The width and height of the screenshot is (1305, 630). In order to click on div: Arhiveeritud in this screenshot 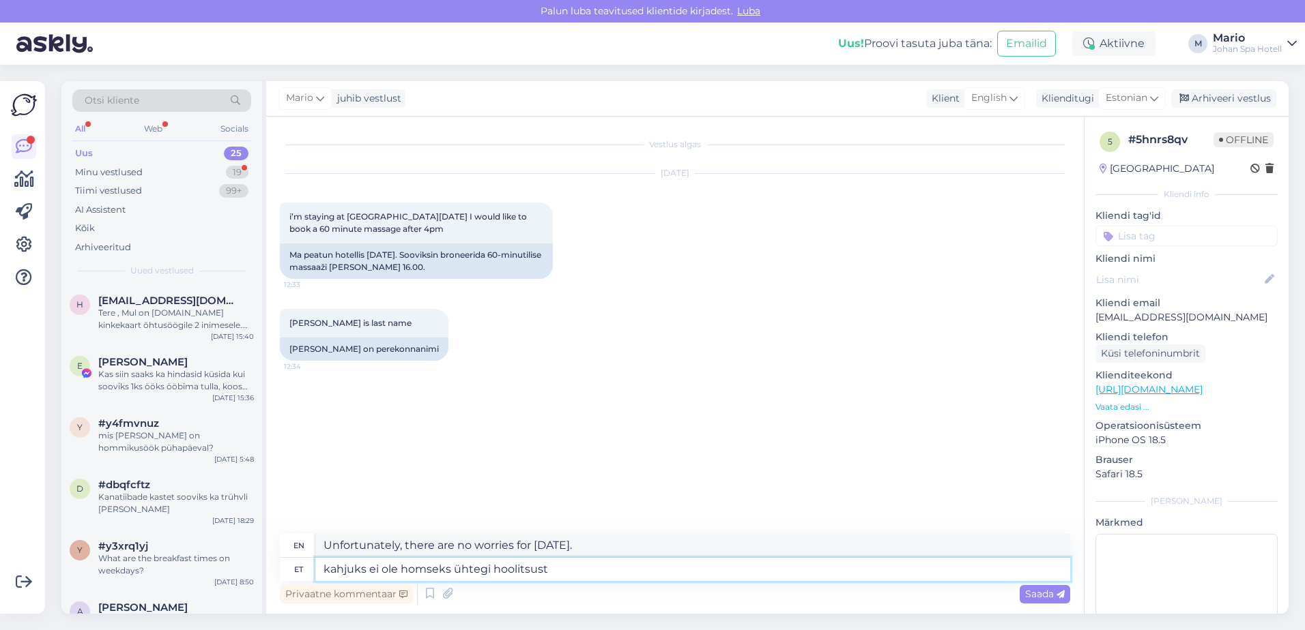, I will do `click(103, 248)`.